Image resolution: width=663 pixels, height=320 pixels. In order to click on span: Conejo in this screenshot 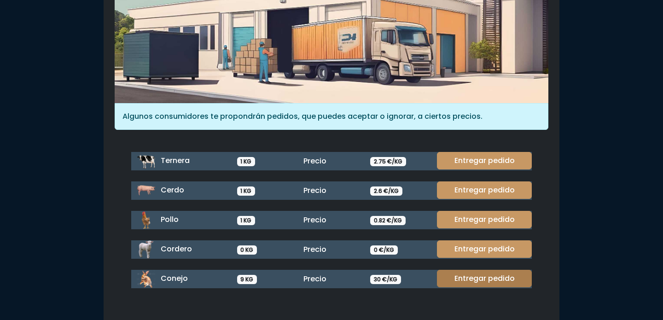, I will do `click(174, 278)`.